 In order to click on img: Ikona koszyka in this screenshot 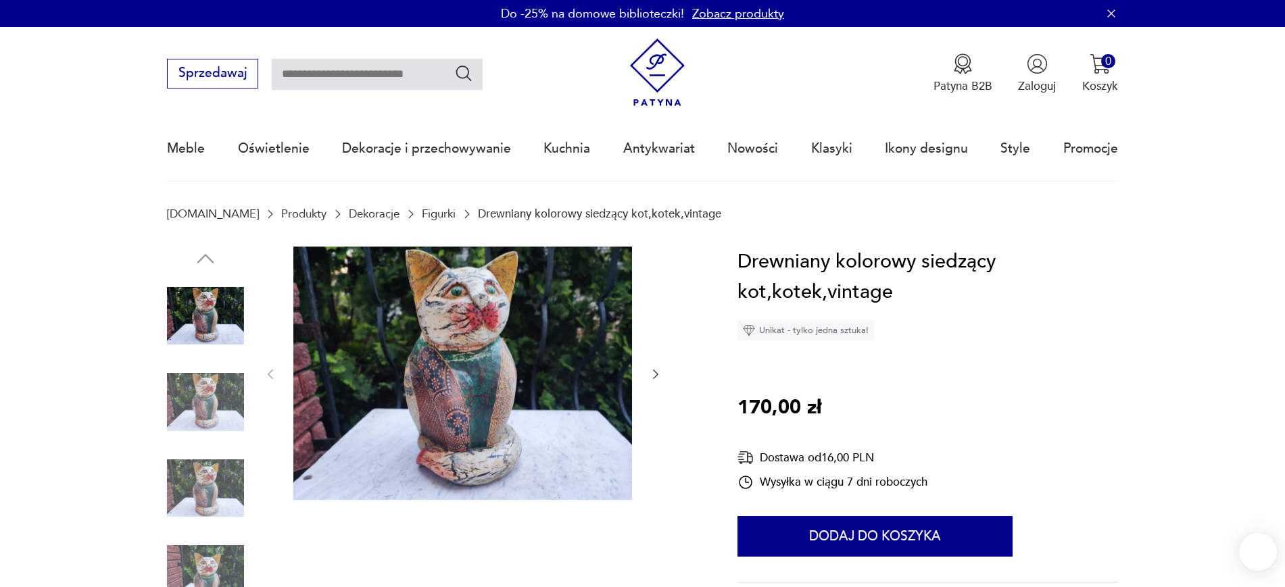, I will do `click(1100, 64)`.